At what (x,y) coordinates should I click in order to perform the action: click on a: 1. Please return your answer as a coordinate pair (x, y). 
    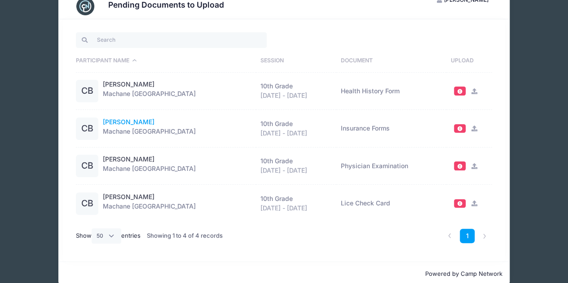
    Looking at the image, I should click on (467, 236).